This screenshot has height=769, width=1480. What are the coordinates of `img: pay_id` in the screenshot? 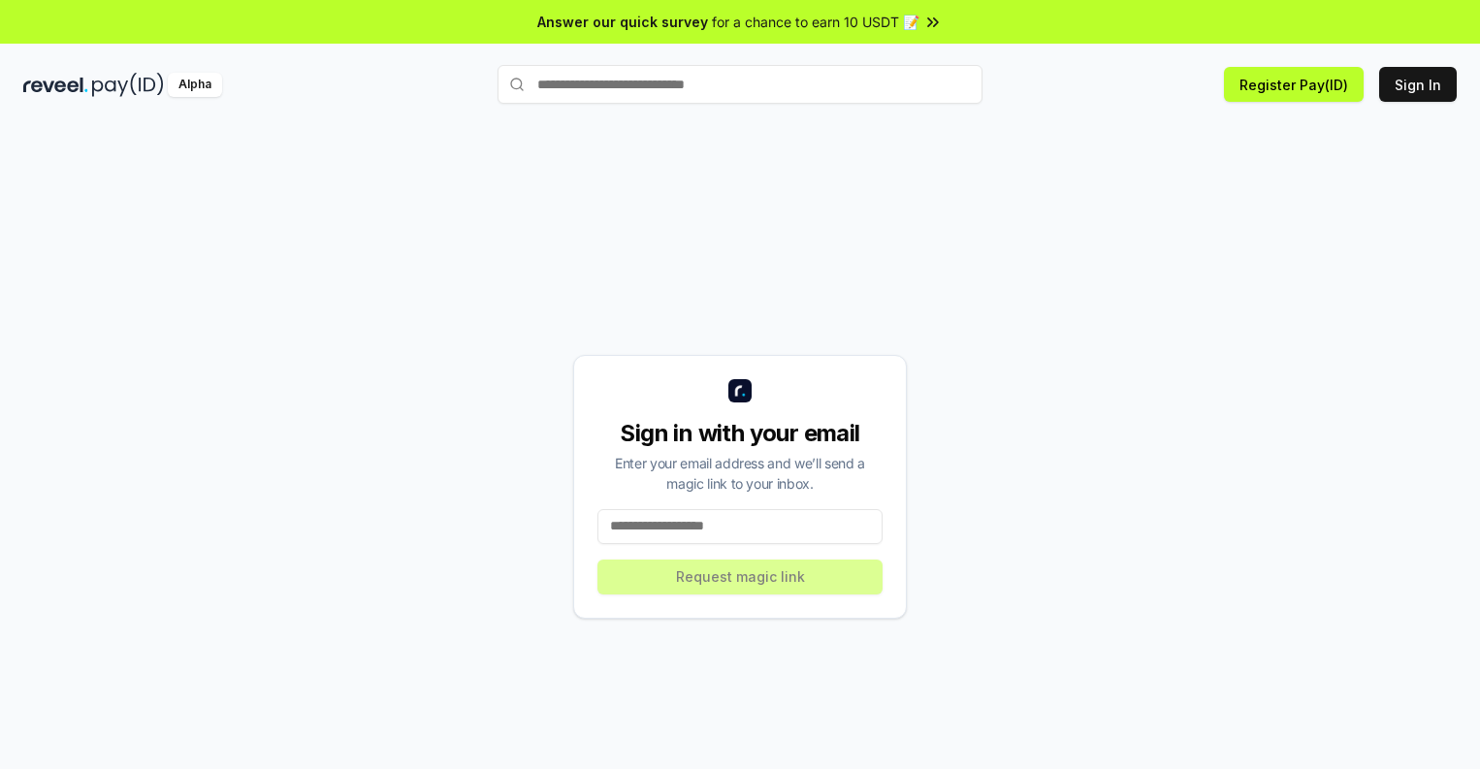 It's located at (128, 84).